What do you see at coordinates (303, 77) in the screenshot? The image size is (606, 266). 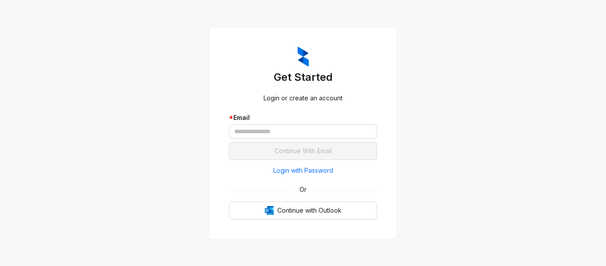 I see `h3: Get Started` at bounding box center [303, 77].